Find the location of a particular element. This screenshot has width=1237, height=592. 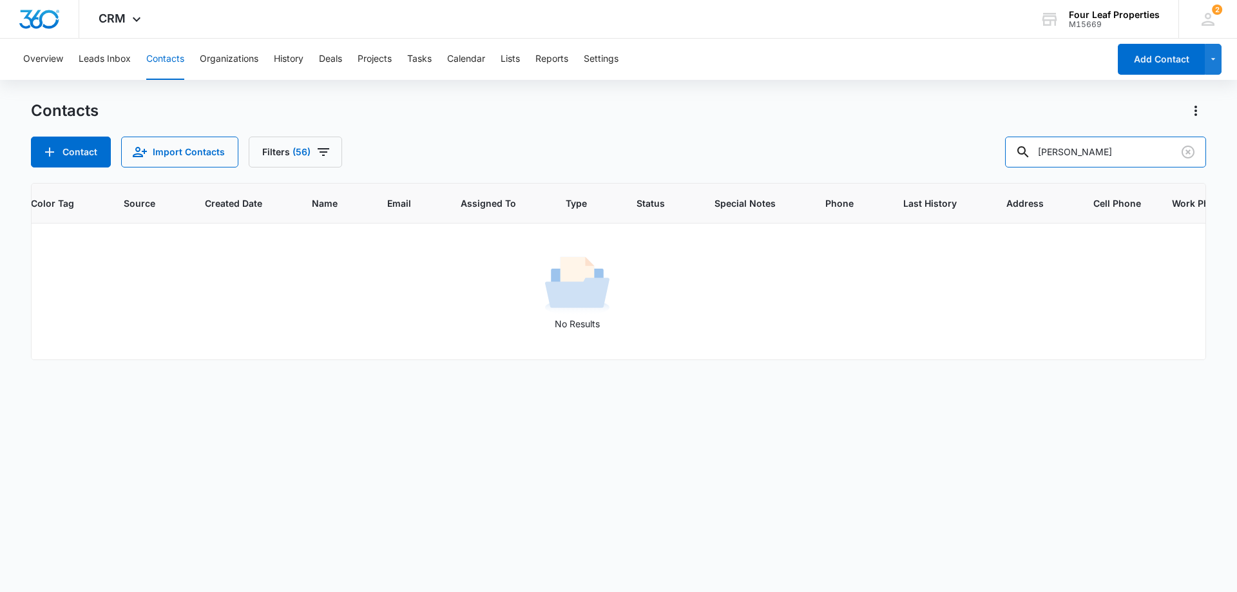

button: Tasks is located at coordinates (419, 59).